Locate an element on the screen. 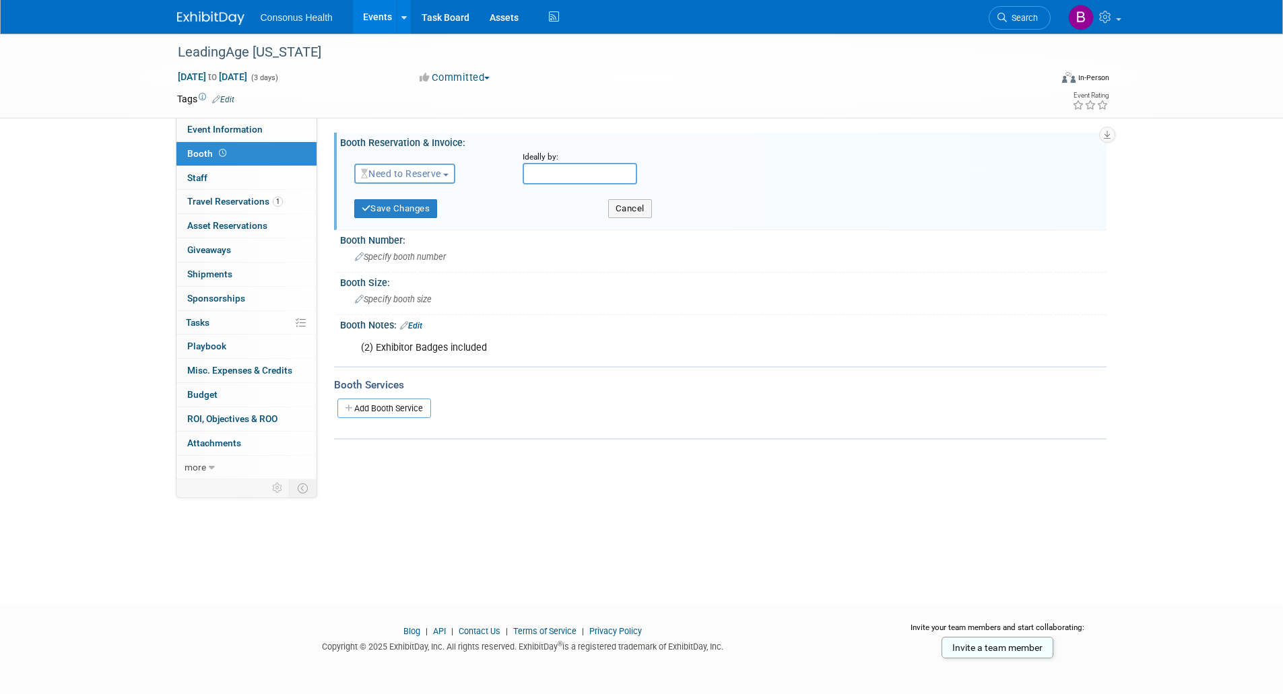 This screenshot has width=1283, height=694. div: Event Rating is located at coordinates (1090, 96).